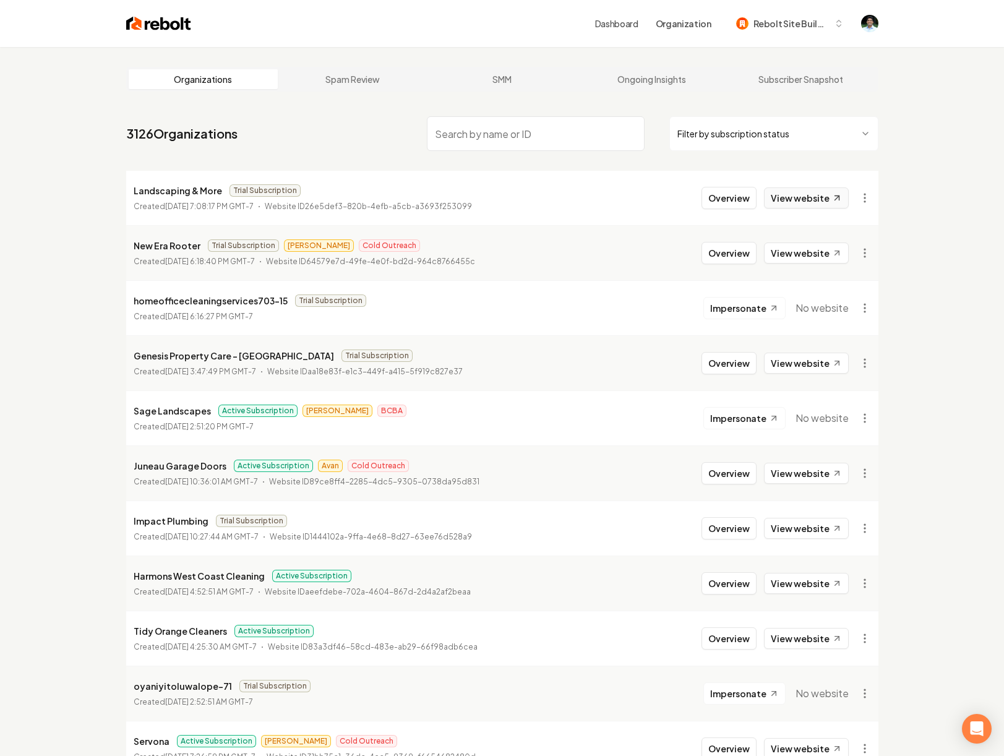 The height and width of the screenshot is (756, 1004). I want to click on div: Open Intercom Messenger, so click(977, 729).